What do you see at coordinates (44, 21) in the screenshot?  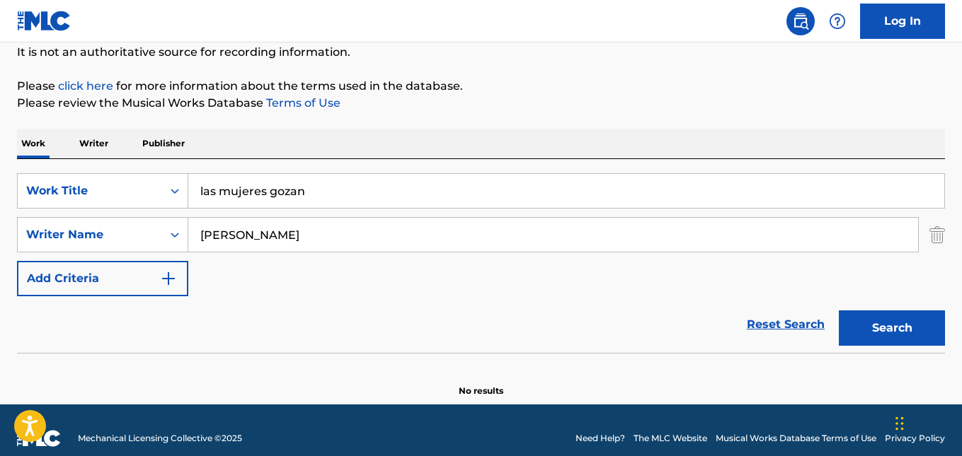 I see `img: MLC Logo` at bounding box center [44, 21].